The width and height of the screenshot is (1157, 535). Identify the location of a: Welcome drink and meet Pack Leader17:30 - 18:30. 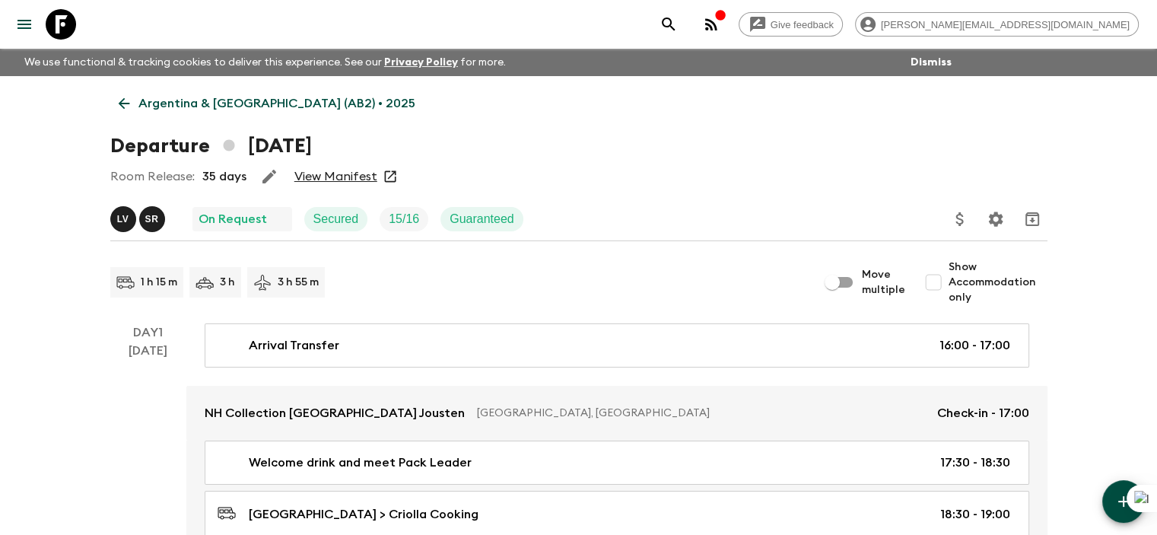
(617, 462).